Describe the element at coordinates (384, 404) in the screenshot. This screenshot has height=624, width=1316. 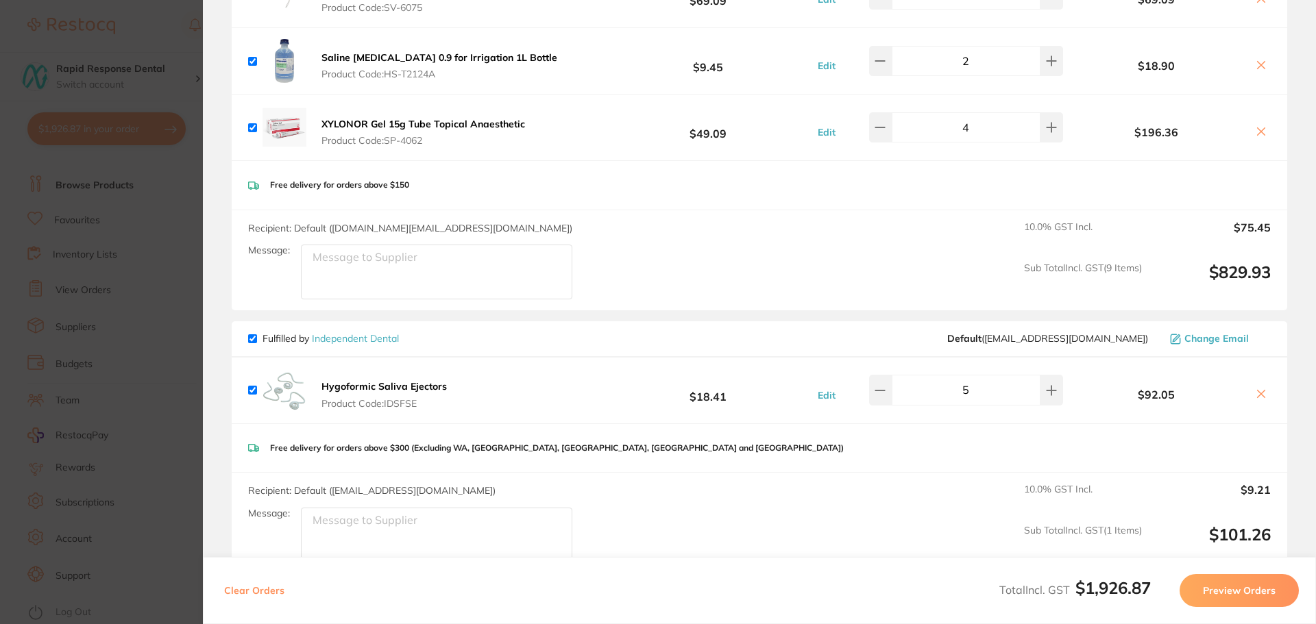
I see `span: Product Code: IDSFSE` at that location.